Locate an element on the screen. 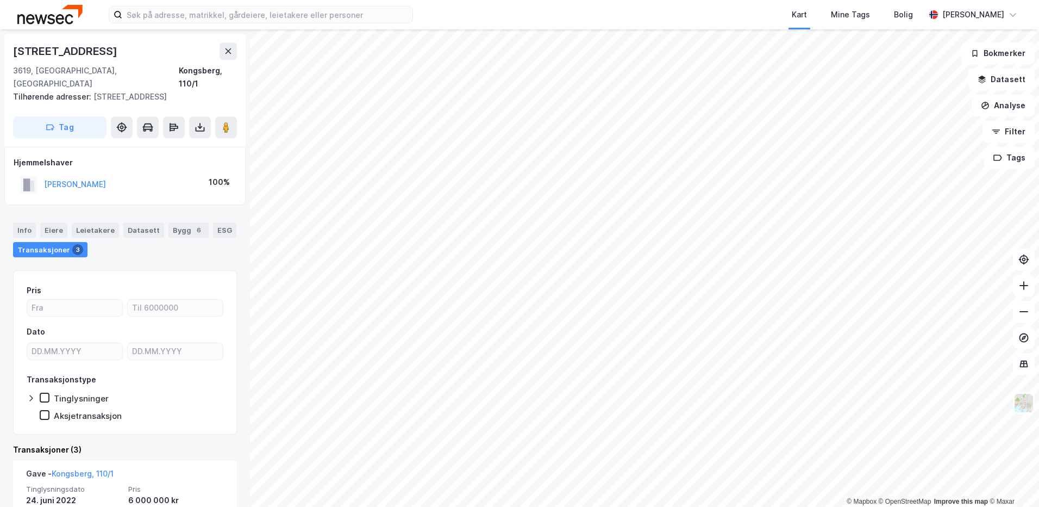 This screenshot has height=507, width=1039. a: Mapbox is located at coordinates (862, 501).